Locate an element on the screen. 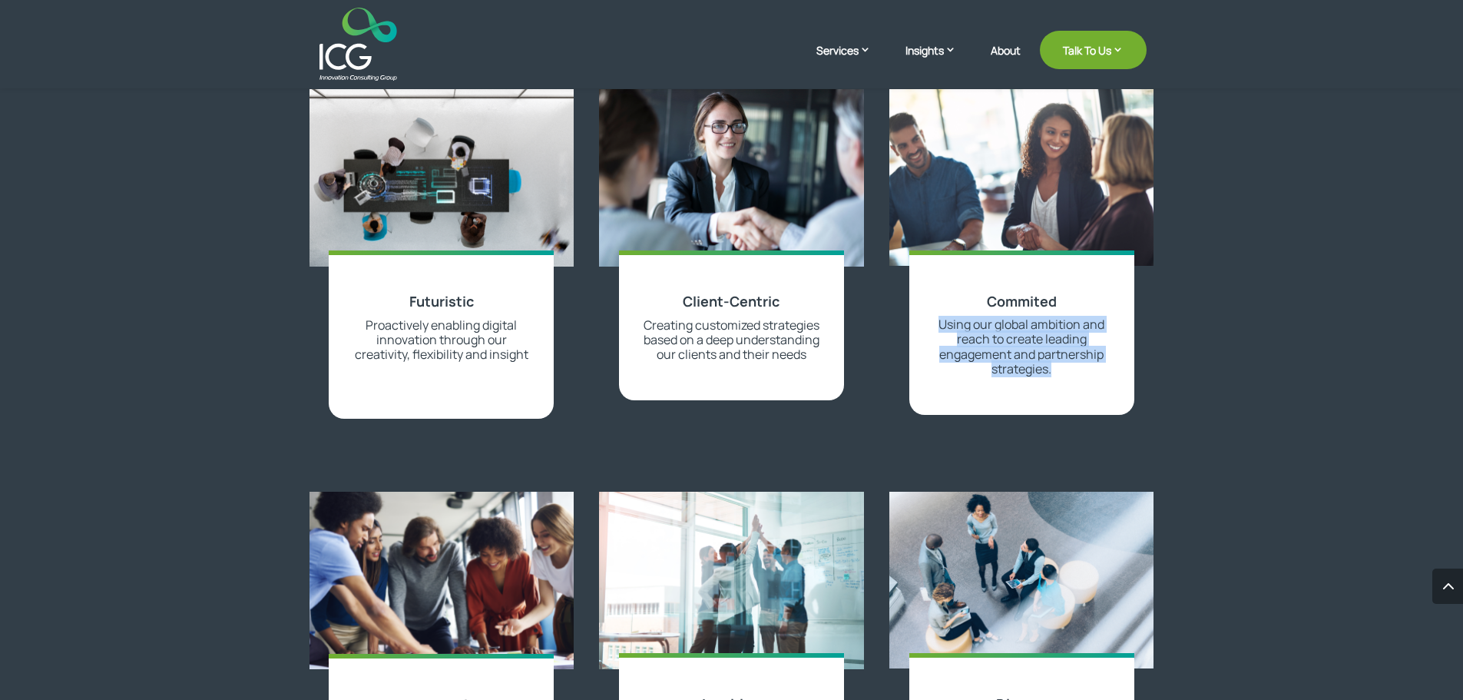 The height and width of the screenshot is (700, 1463). img: ICG is located at coordinates (358, 44).